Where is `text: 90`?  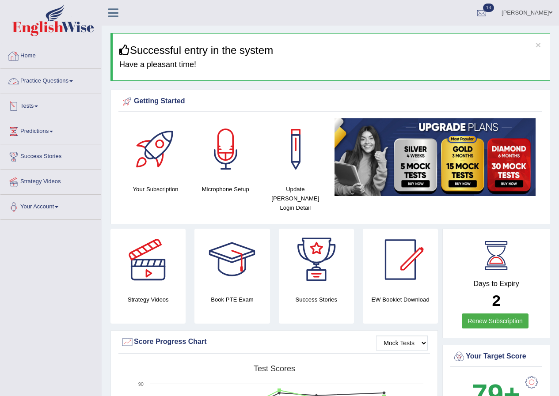
text: 90 is located at coordinates (141, 385).